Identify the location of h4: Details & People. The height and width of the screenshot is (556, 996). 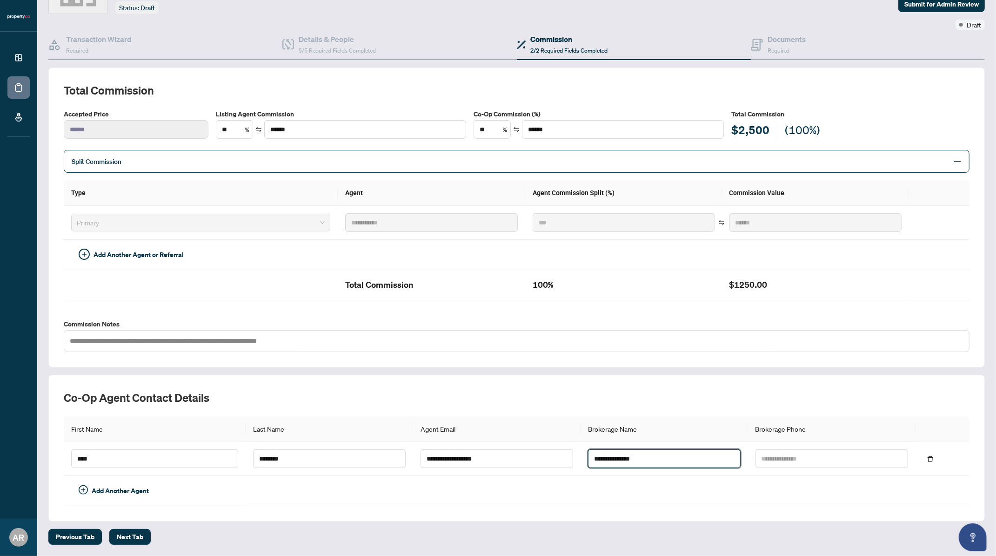
(337, 39).